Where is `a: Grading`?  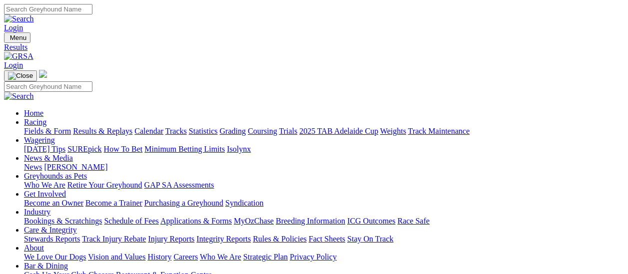 a: Grading is located at coordinates (233, 131).